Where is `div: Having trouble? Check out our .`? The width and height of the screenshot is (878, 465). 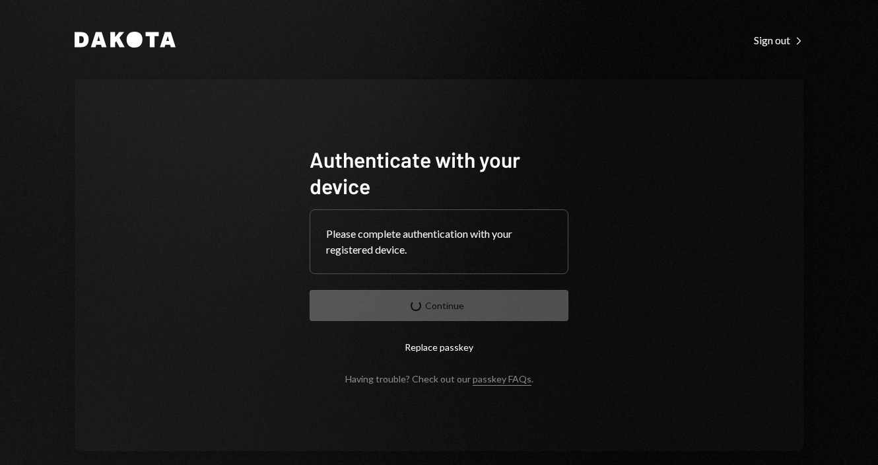
div: Having trouble? Check out our . is located at coordinates (439, 378).